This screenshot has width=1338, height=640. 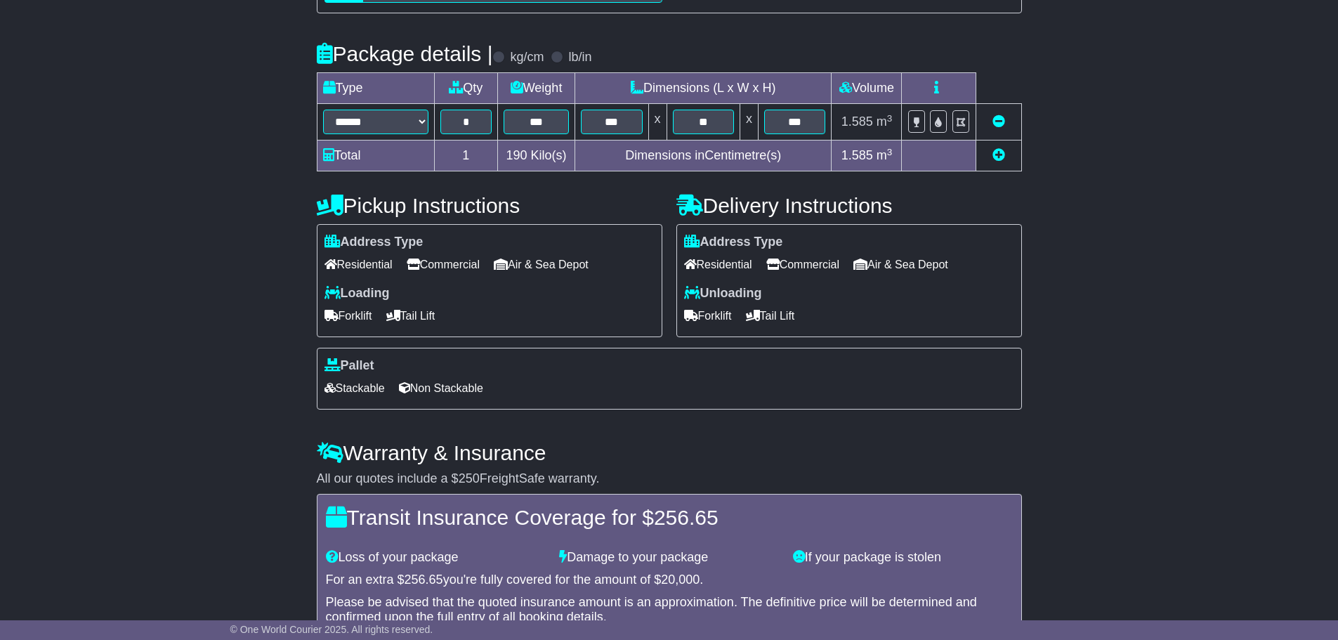 What do you see at coordinates (469, 478) in the screenshot?
I see `span: 250` at bounding box center [469, 478].